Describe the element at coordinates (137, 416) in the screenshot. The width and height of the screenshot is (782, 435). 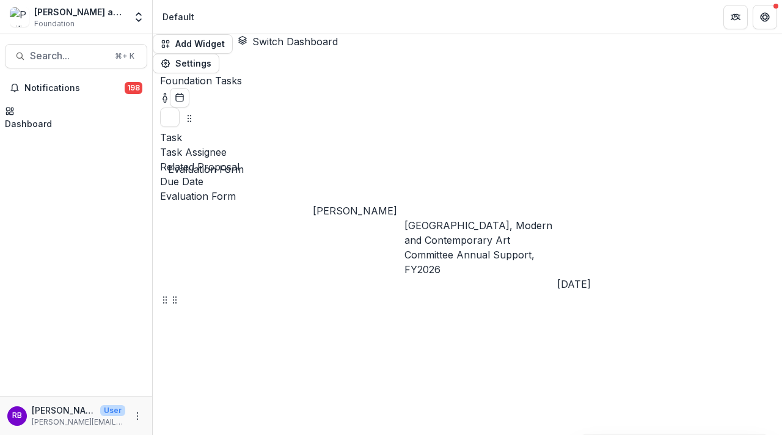
I see `button: More` at that location.